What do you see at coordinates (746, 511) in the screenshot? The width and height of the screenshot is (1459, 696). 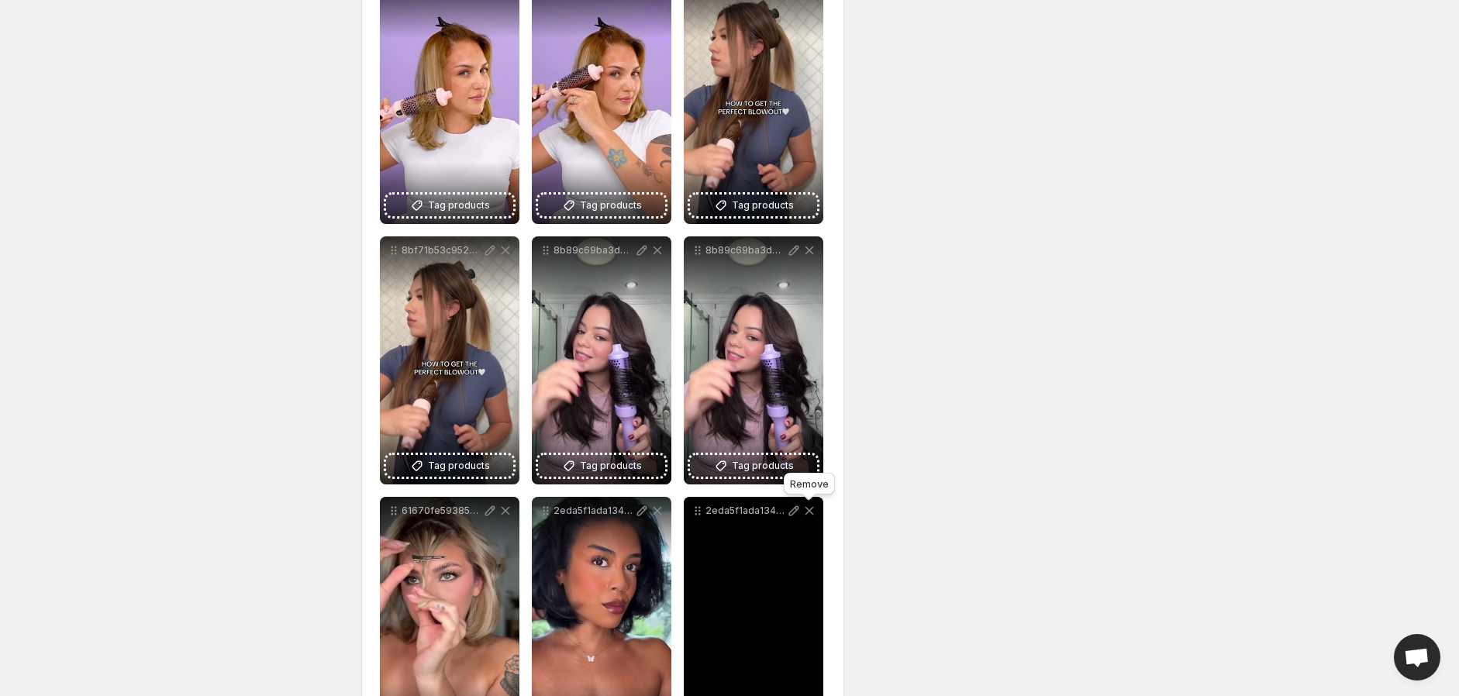 I see `p: 2eda5f1ada134a74a16ffcfa9f8e7146HD-1080p-25Mbps-39208695` at bounding box center [746, 511].